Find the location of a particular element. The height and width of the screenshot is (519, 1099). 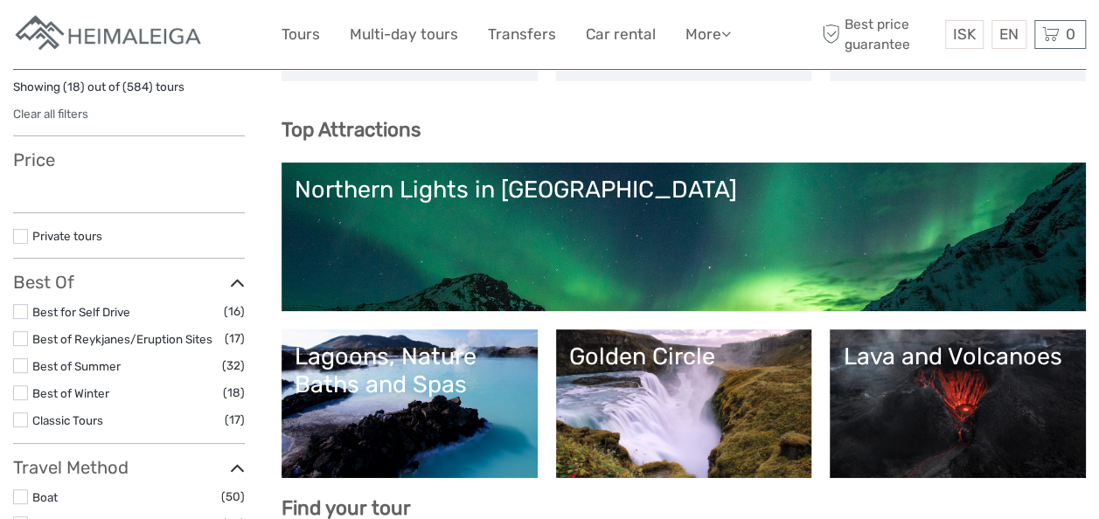

span: (32) is located at coordinates (233, 365).